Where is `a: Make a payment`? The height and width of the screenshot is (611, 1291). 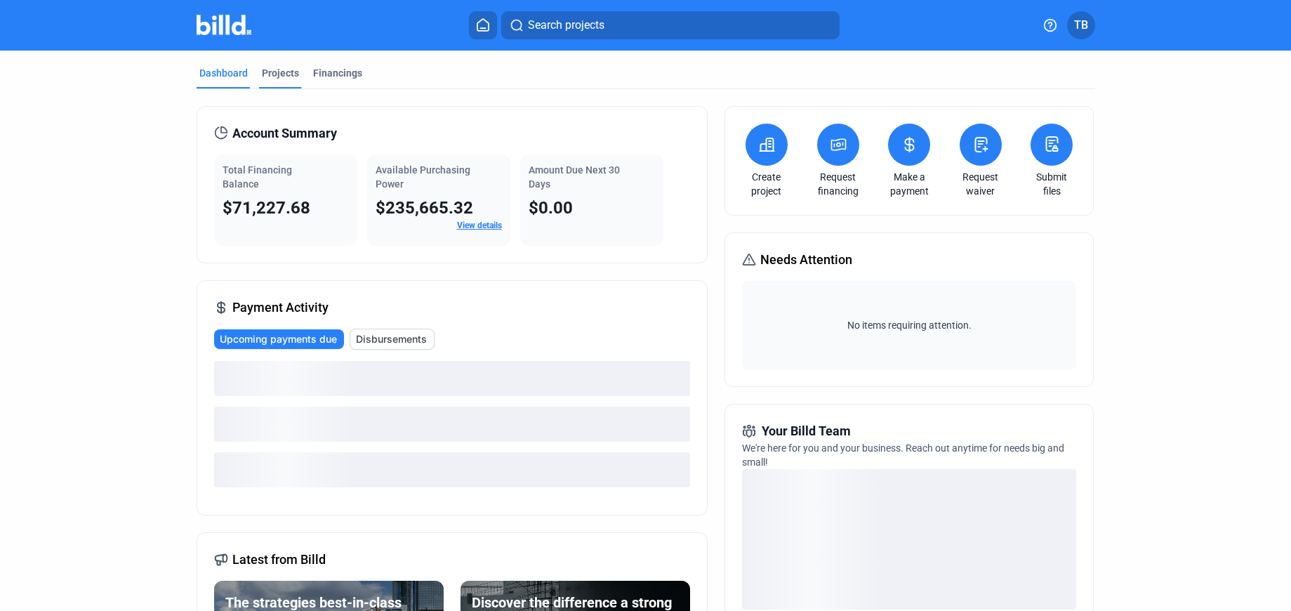 a: Make a payment is located at coordinates (909, 184).